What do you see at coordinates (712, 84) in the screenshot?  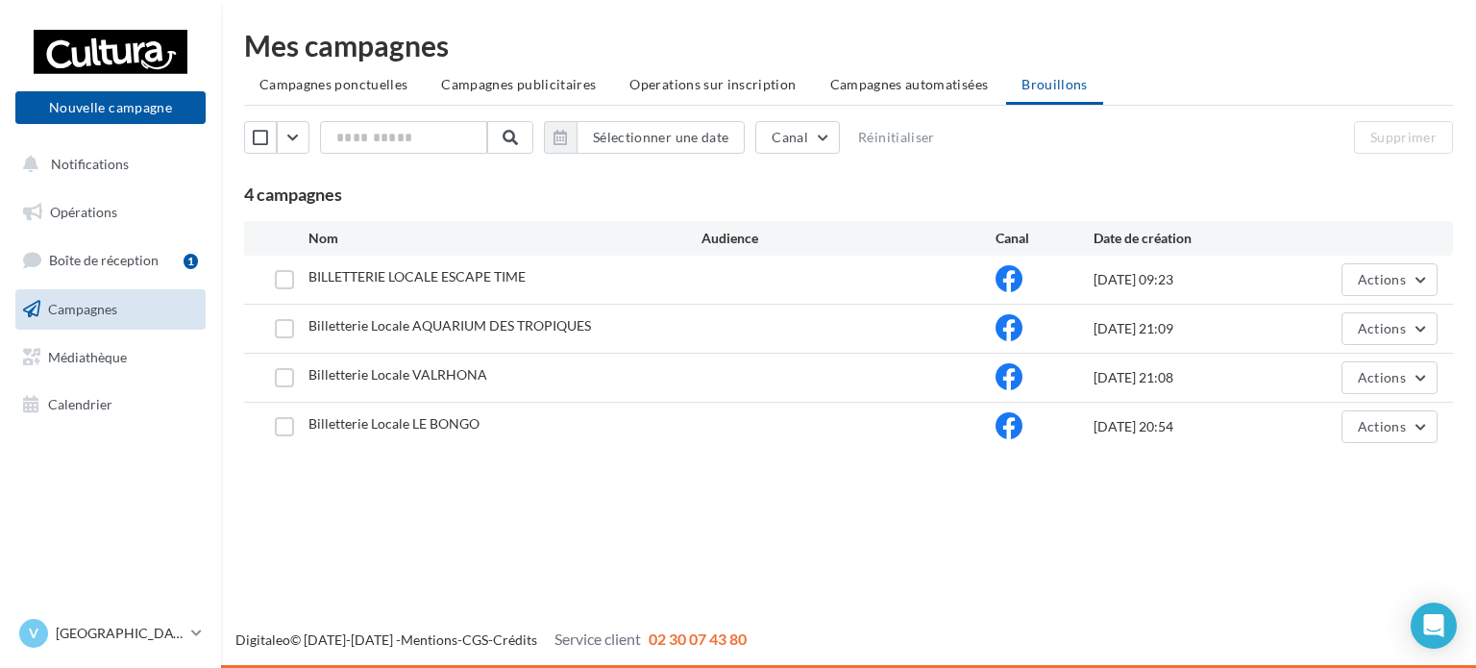 I see `span: Operations sur inscription` at bounding box center [712, 84].